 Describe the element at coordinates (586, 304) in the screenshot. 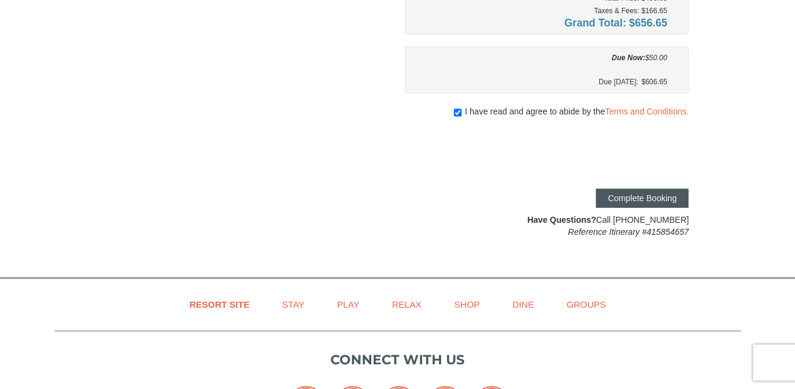

I see `a: Groups` at that location.